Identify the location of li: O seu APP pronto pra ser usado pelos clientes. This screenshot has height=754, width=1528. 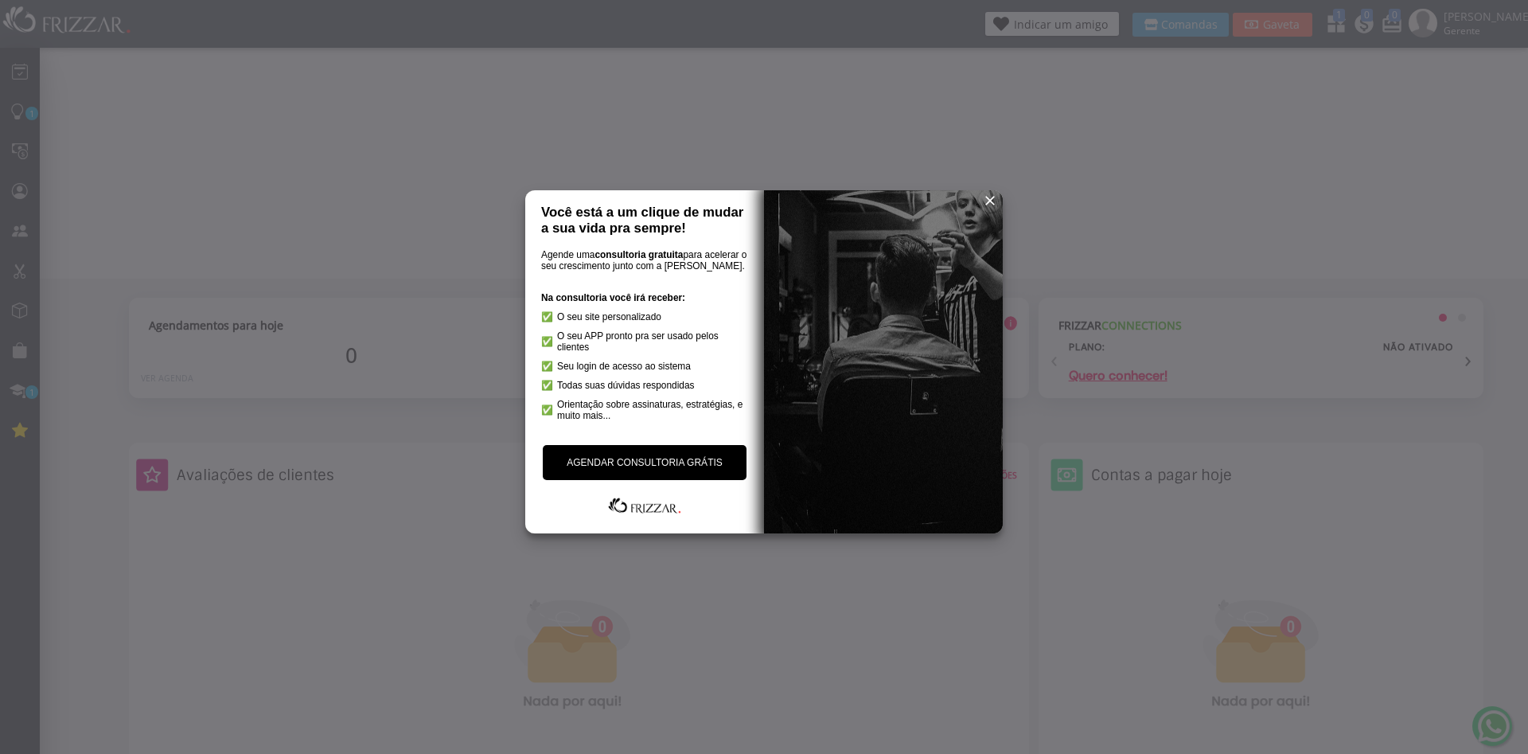
(645, 341).